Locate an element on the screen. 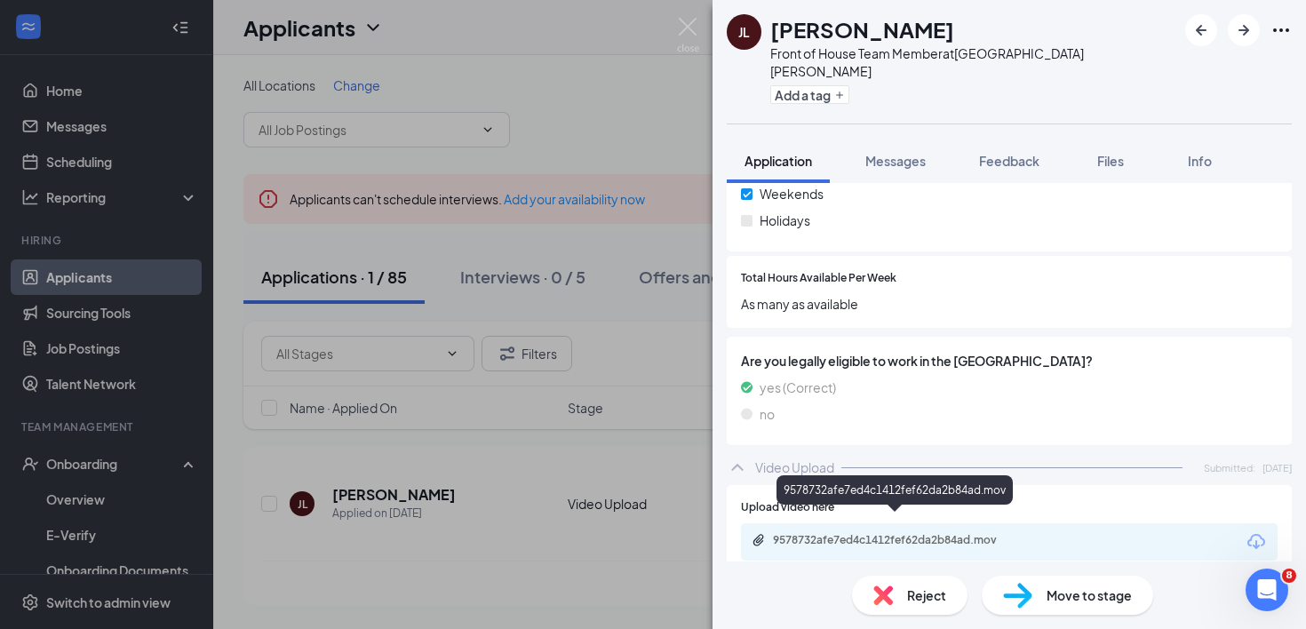  span: no is located at coordinates (767, 414).